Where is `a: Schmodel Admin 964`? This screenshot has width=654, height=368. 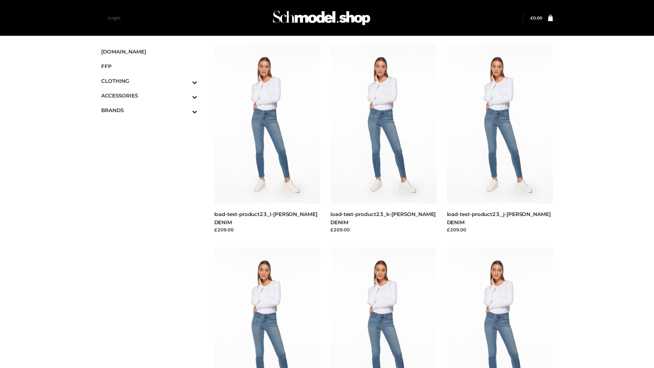 a: Schmodel Admin 964 is located at coordinates (322, 18).